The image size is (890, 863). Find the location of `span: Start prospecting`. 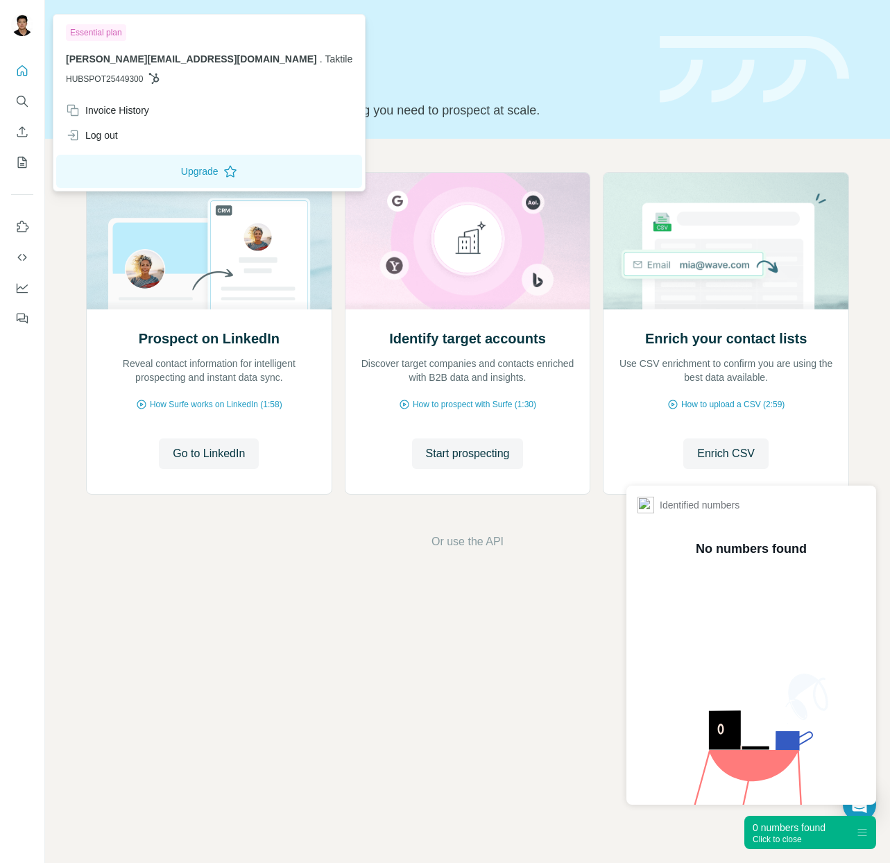

span: Start prospecting is located at coordinates (467, 454).